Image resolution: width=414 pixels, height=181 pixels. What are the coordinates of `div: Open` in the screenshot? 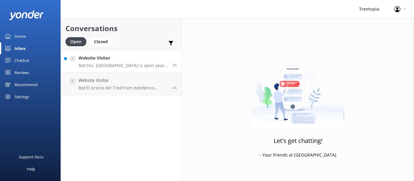 It's located at (76, 42).